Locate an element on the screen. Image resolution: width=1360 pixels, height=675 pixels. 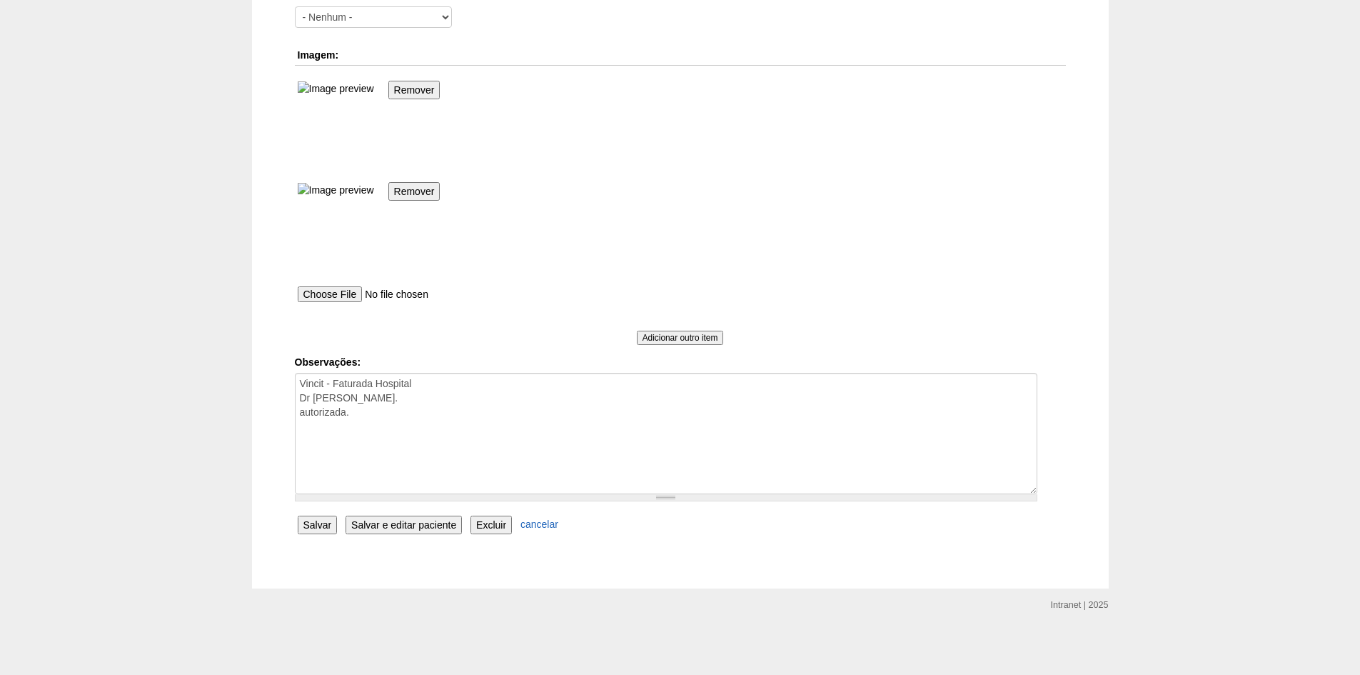
input: Salvar e editar paciente is located at coordinates (403, 525).